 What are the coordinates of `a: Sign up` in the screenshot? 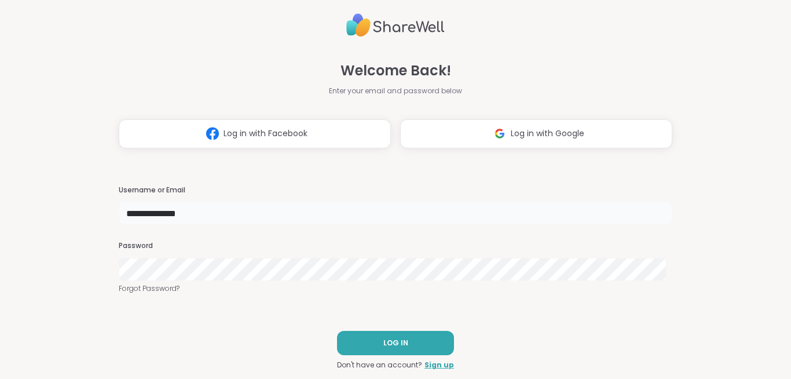 It's located at (439, 365).